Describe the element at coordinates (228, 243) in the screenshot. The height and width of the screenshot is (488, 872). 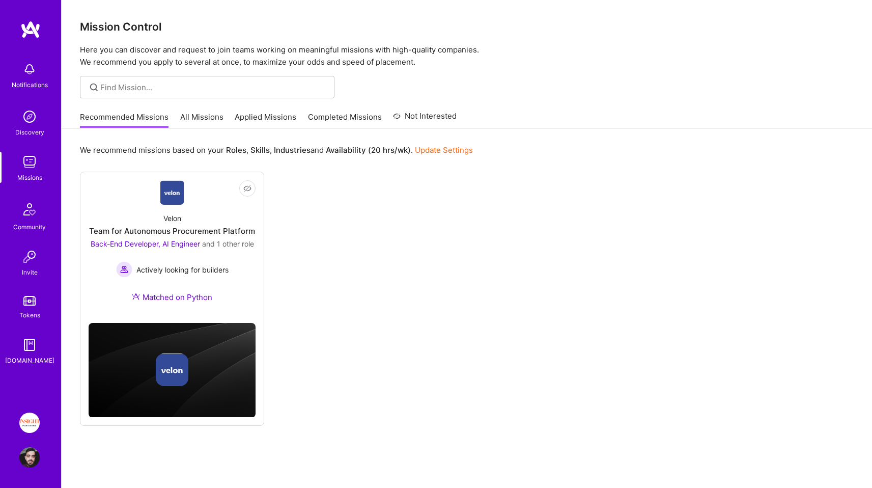
I see `span: and 1 other role` at that location.